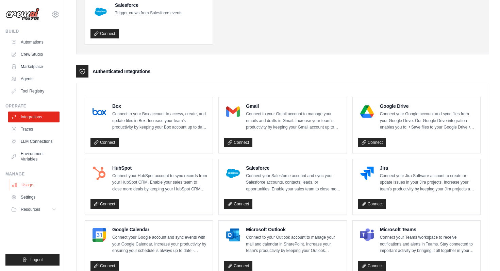  I want to click on p: Connect your Salesforce account and sync your Salesforce accounts, contacts, leads, or opportunit..., so click(293, 183).